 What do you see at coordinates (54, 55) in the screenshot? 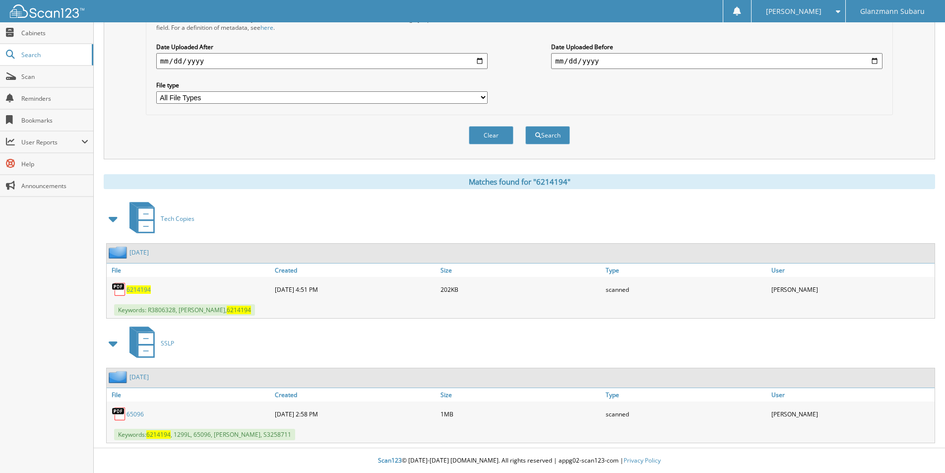
I see `span: Search` at bounding box center [54, 55].